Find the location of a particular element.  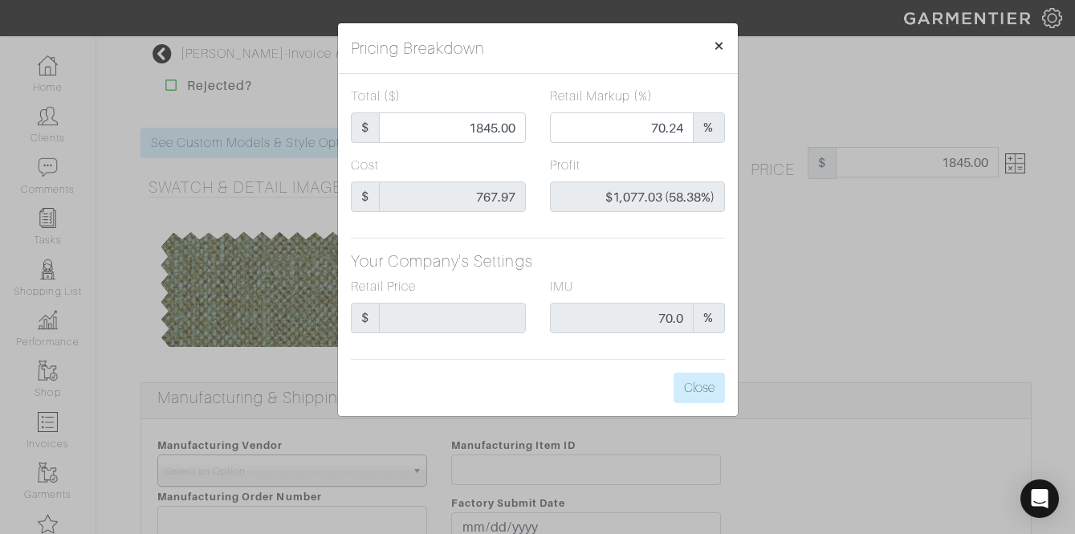

input: Markup % is located at coordinates (622, 128).